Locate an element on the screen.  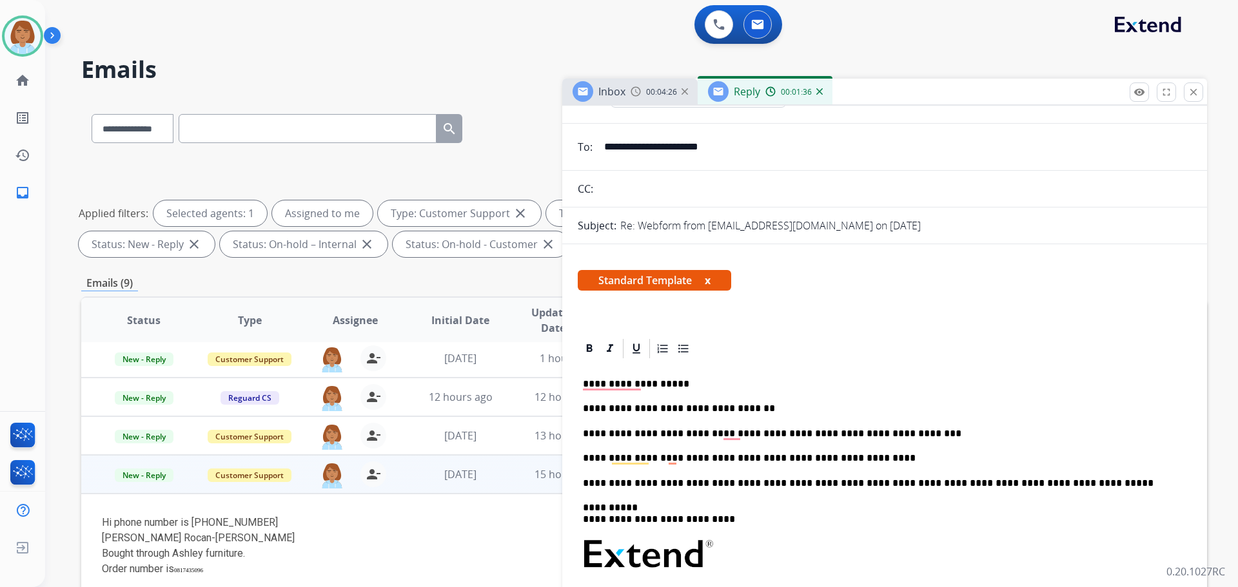
mat-icon: list_alt is located at coordinates (23, 118).